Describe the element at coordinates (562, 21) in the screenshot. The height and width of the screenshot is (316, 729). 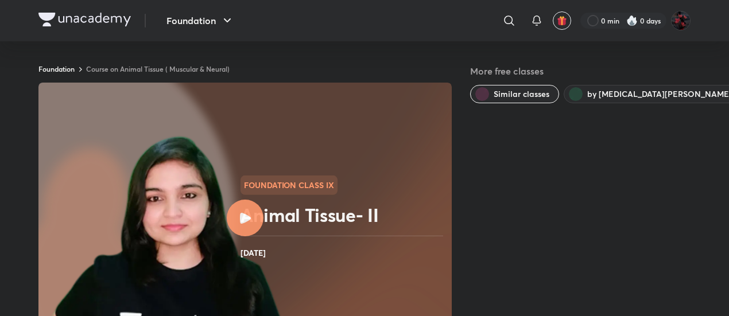
I see `img: avatar` at that location.